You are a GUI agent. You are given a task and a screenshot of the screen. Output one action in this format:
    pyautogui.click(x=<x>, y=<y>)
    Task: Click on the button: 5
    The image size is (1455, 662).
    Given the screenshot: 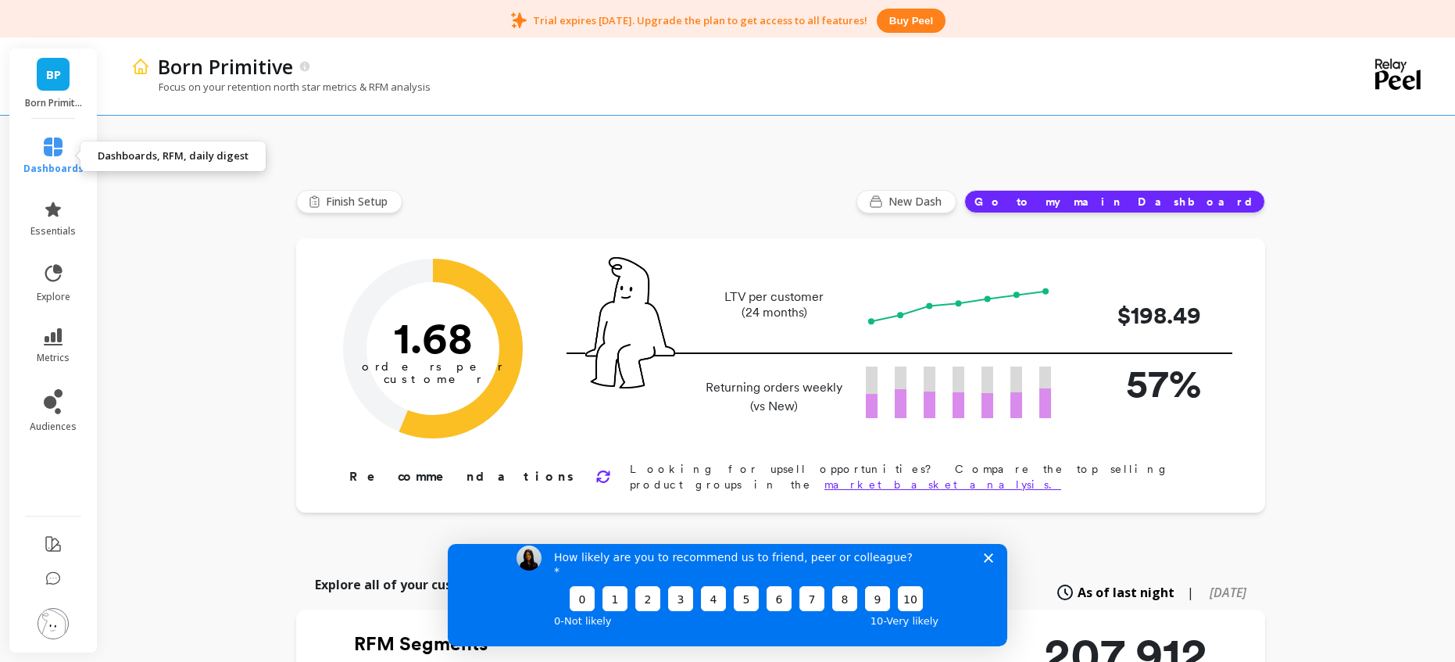 What is the action you would take?
    pyautogui.click(x=298, y=55)
    